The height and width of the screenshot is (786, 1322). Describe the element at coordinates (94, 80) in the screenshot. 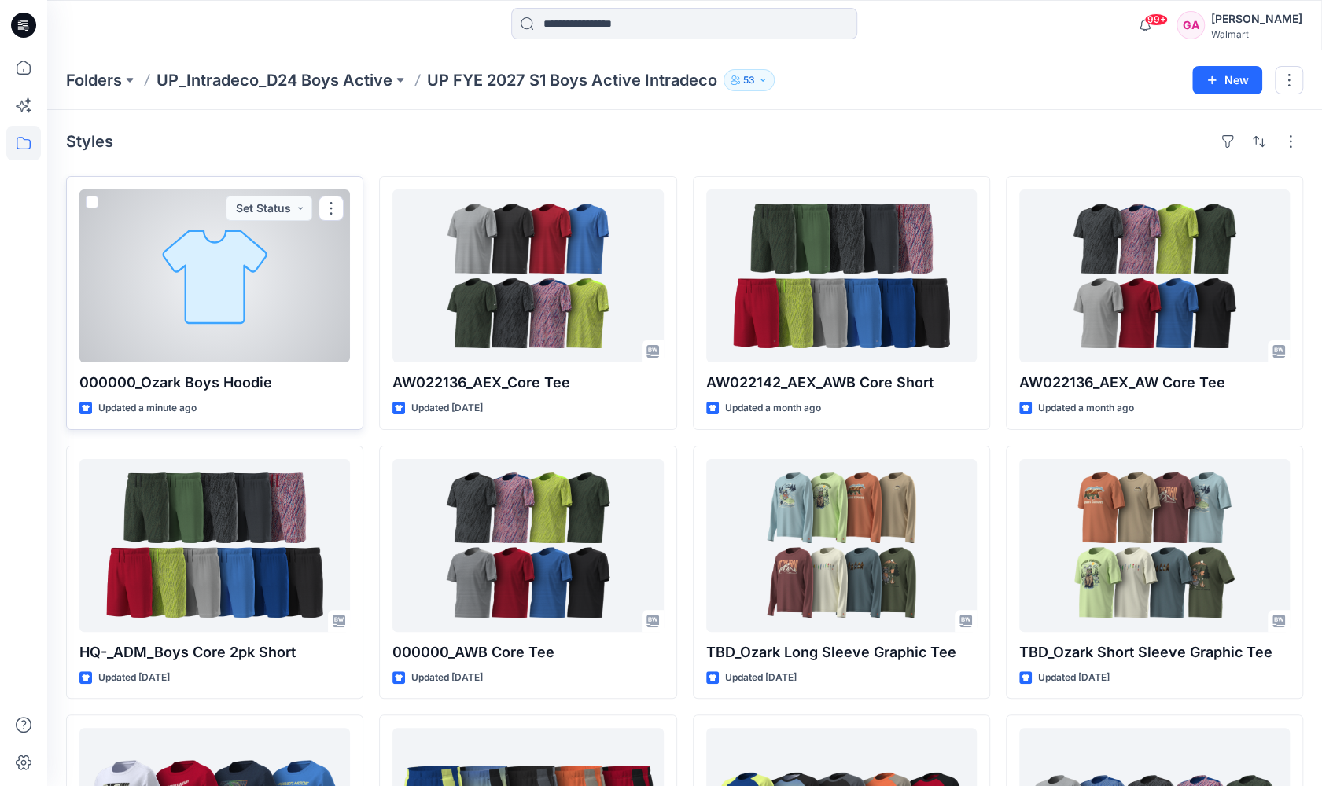

I see `a: Folders` at that location.